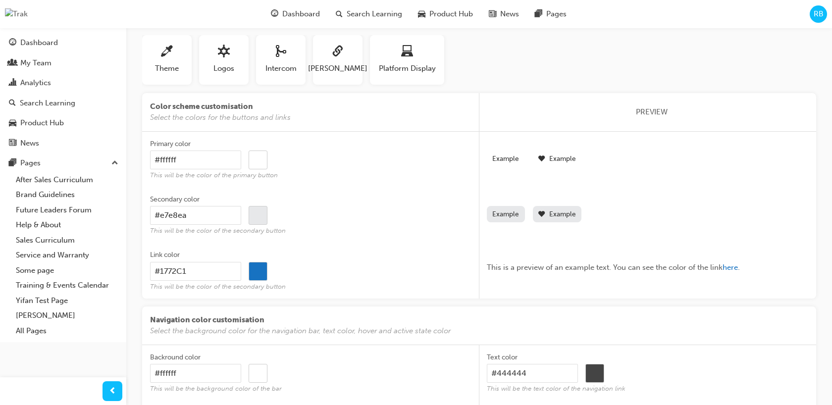 This screenshot has width=832, height=405. What do you see at coordinates (12, 83) in the screenshot?
I see `span: chart-icon` at bounding box center [12, 83].